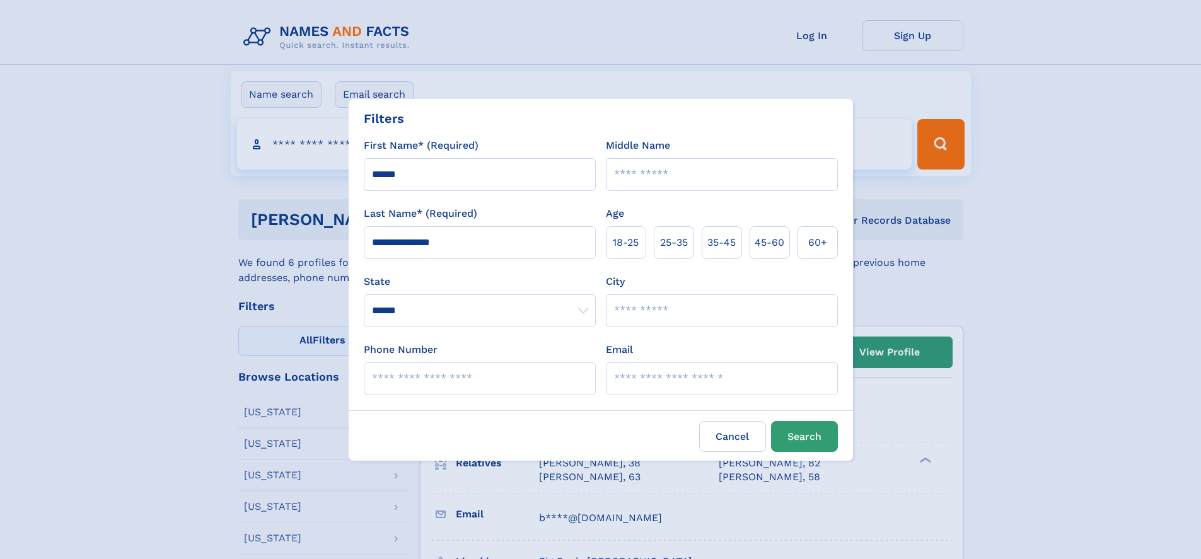 The image size is (1201, 559). I want to click on label: City, so click(615, 282).